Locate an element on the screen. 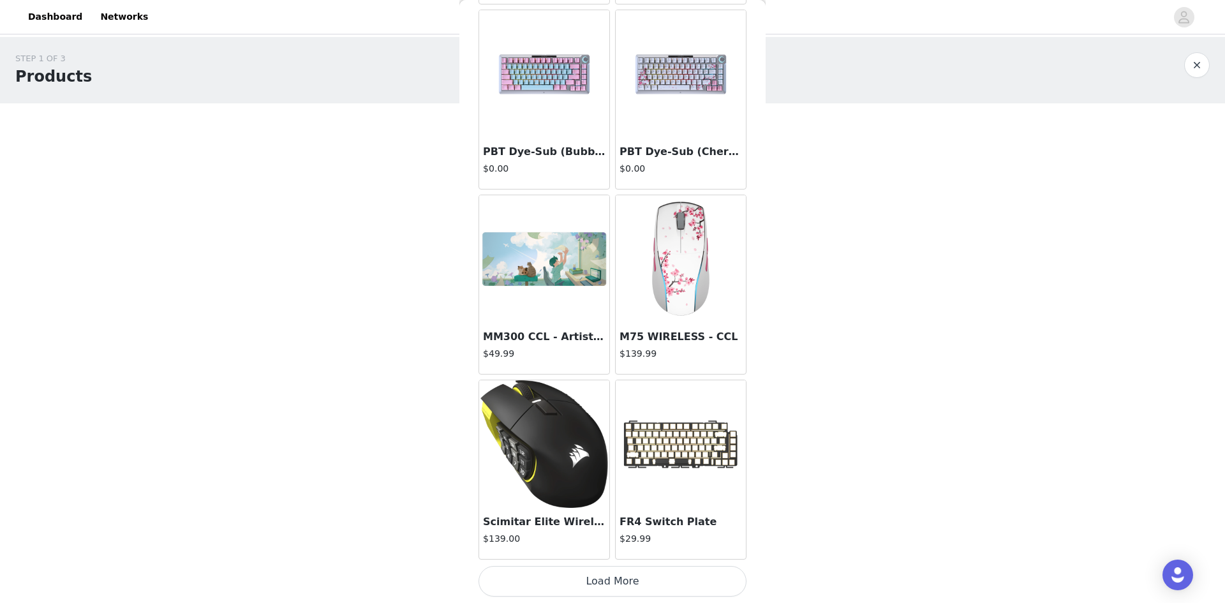 The image size is (1225, 603). a: Dashboard is located at coordinates (55, 17).